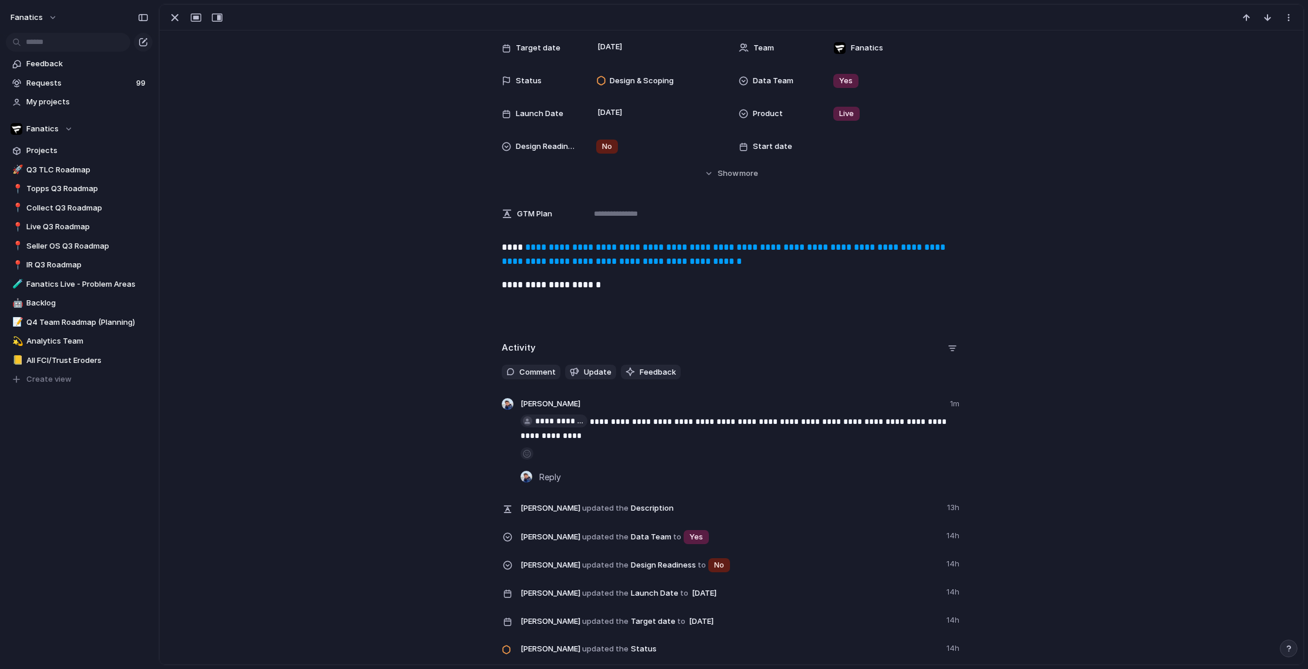  What do you see at coordinates (79, 361) in the screenshot?
I see `div: 📒All FCI/Trust Eroders` at bounding box center [79, 361].